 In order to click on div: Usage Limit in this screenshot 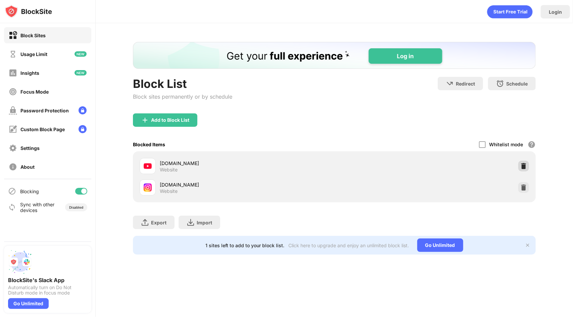, I will do `click(34, 54)`.